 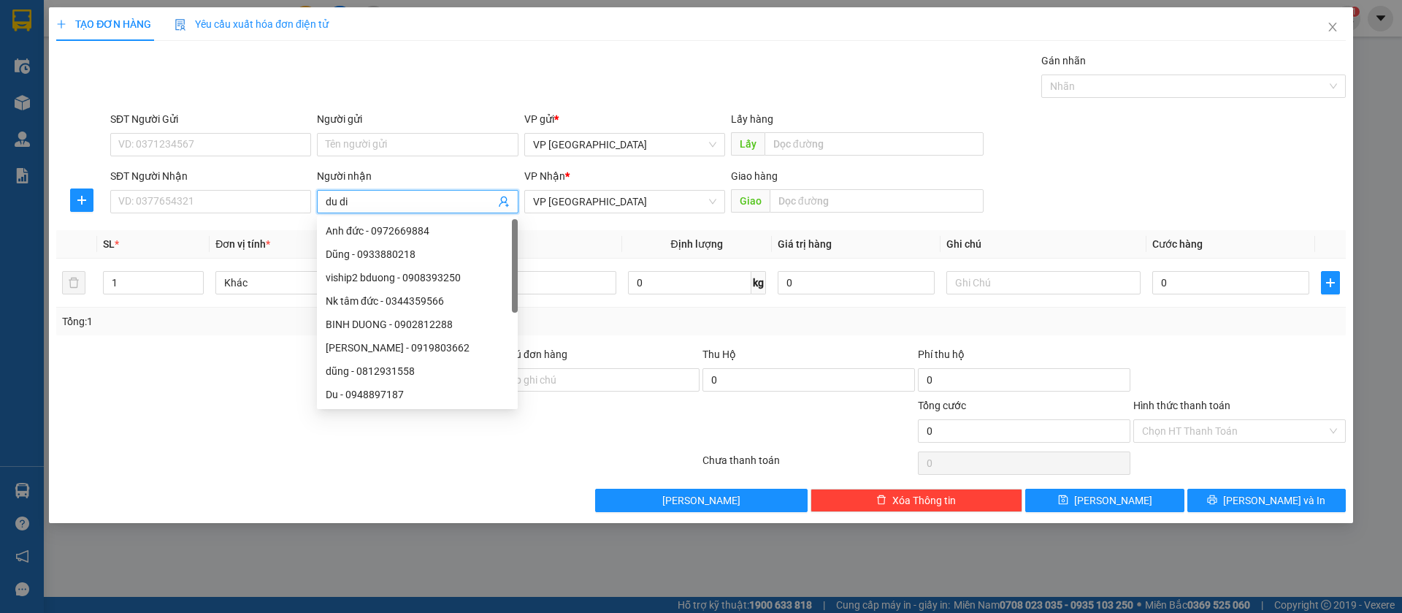 What do you see at coordinates (417, 254) in the screenshot?
I see `div: Dũng - 0933880218` at bounding box center [417, 254].